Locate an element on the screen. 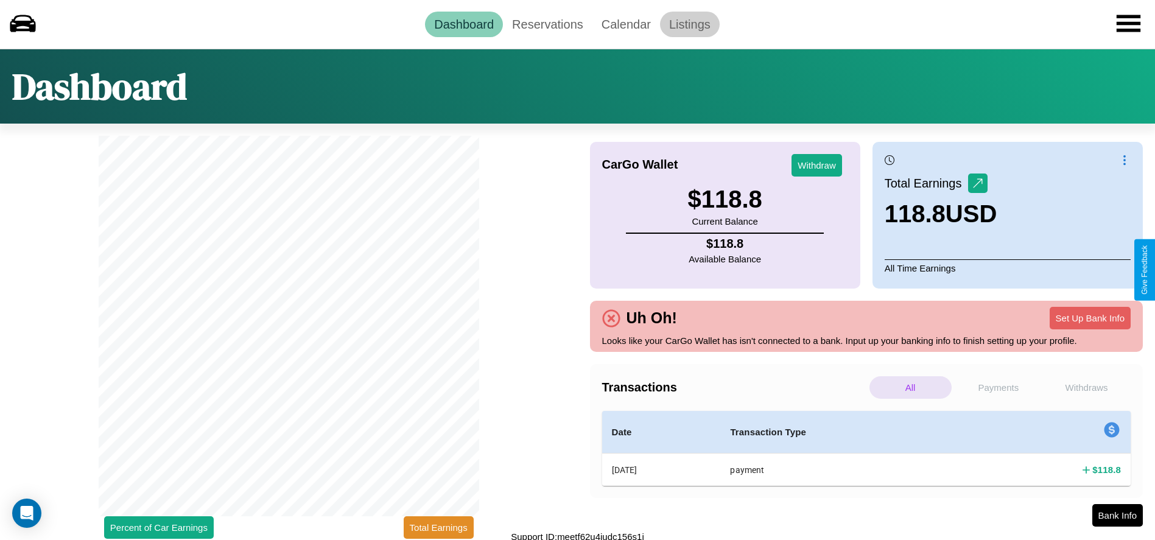 The height and width of the screenshot is (540, 1155). p: Available Balance is located at coordinates (724, 259).